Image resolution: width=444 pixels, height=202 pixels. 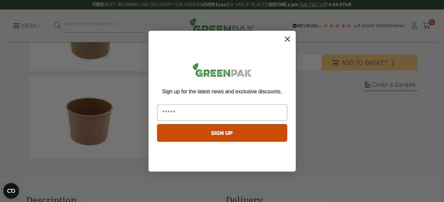 I want to click on button: Close dialog, so click(x=287, y=39).